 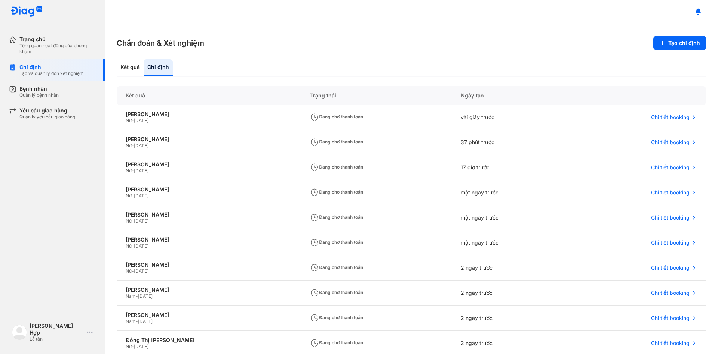 I want to click on div: Tổng quan hoạt động của phòng khám, so click(x=58, y=49).